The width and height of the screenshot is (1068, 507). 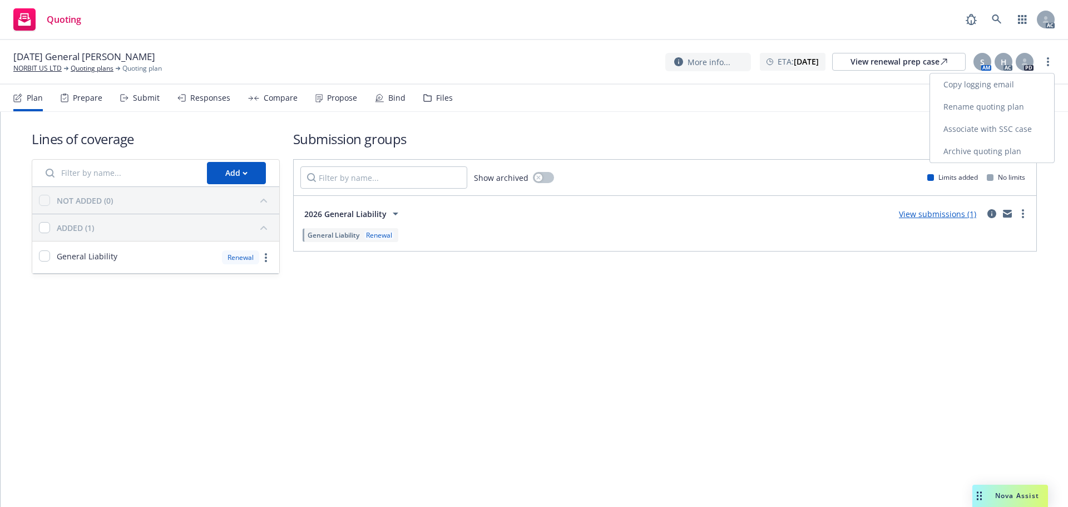 I want to click on a: Quoting plans, so click(x=92, y=68).